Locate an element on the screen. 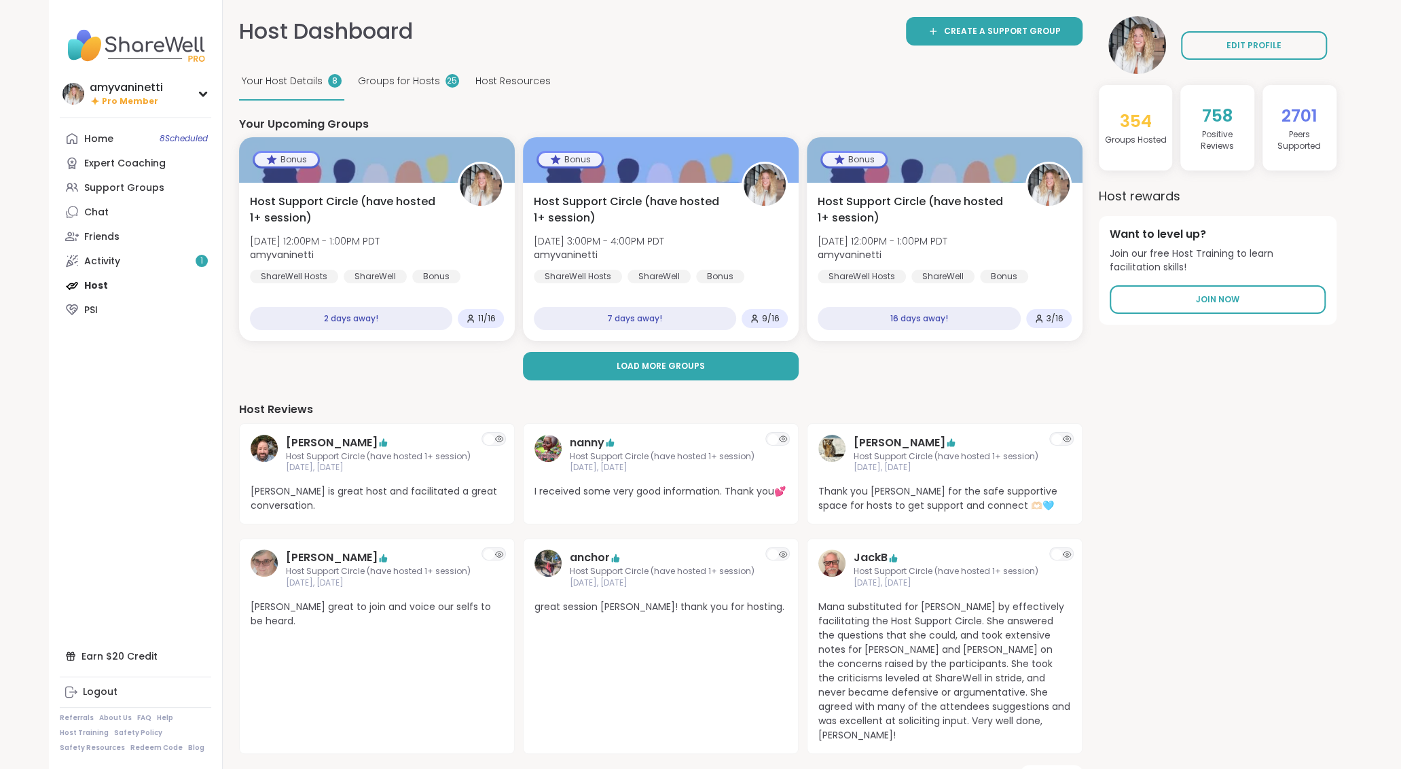 The image size is (1401, 769). a: Safety Policy is located at coordinates (138, 733).